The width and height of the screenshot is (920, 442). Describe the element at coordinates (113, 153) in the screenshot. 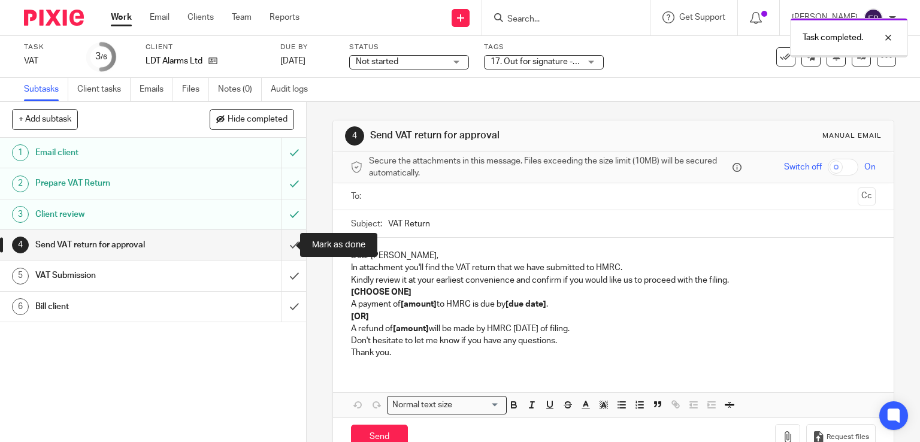

I see `h1: Email client` at that location.